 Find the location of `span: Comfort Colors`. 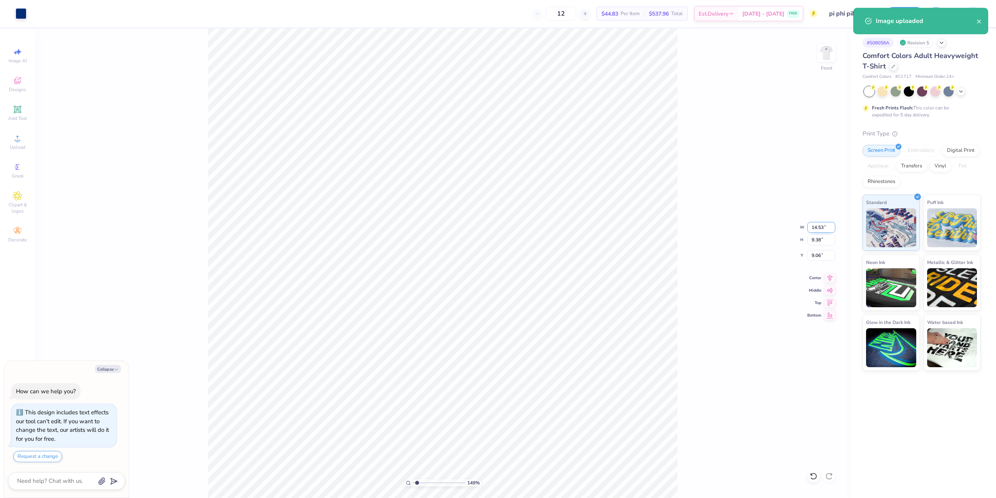

span: Comfort Colors is located at coordinates (877, 77).